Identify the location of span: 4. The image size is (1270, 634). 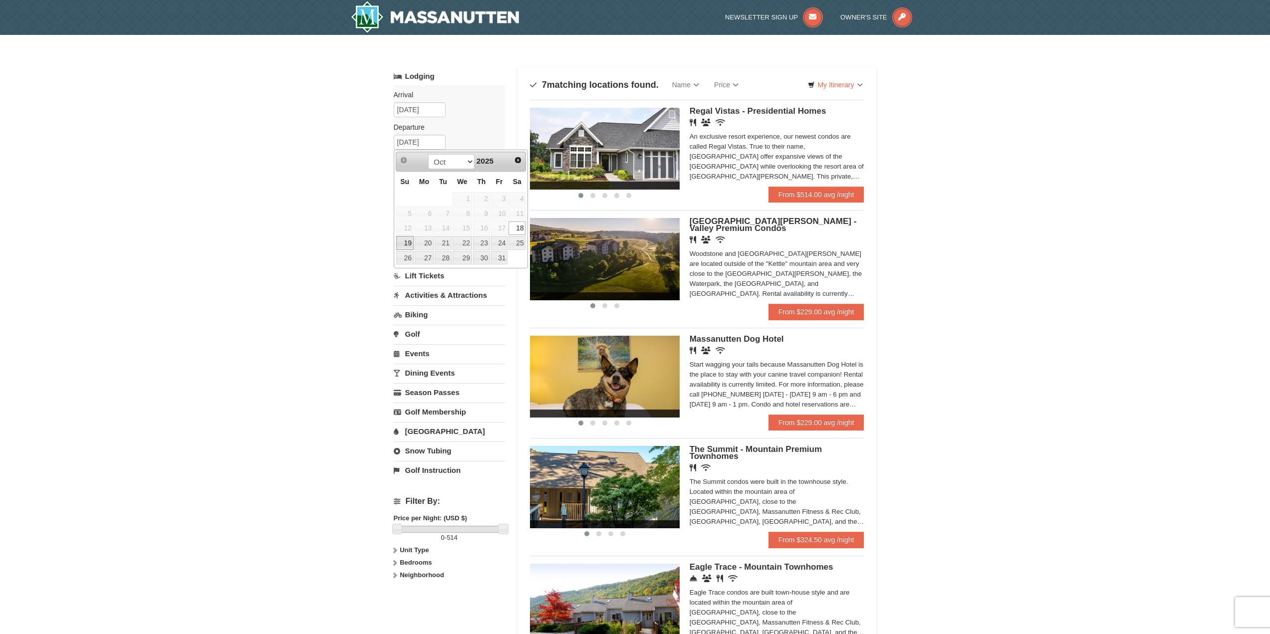
(517, 199).